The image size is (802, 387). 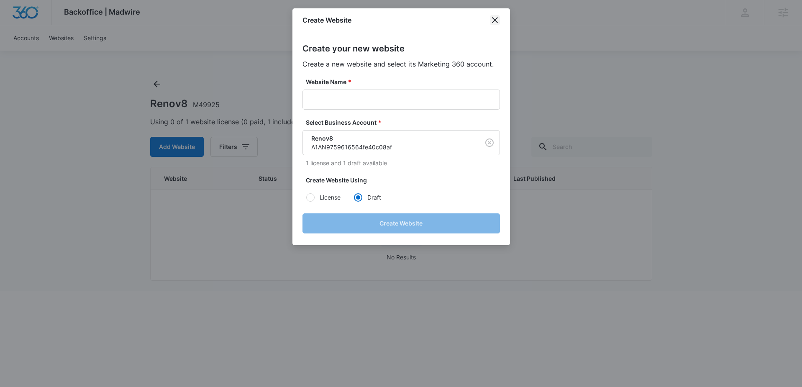 What do you see at coordinates (377, 197) in the screenshot?
I see `label: Draft` at bounding box center [377, 197].